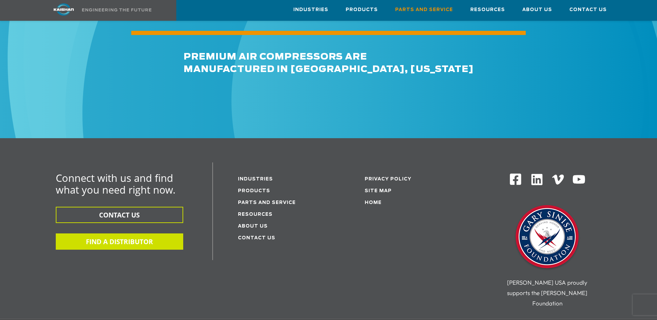 This screenshot has height=320, width=657. I want to click on span: Contact Us, so click(588, 10).